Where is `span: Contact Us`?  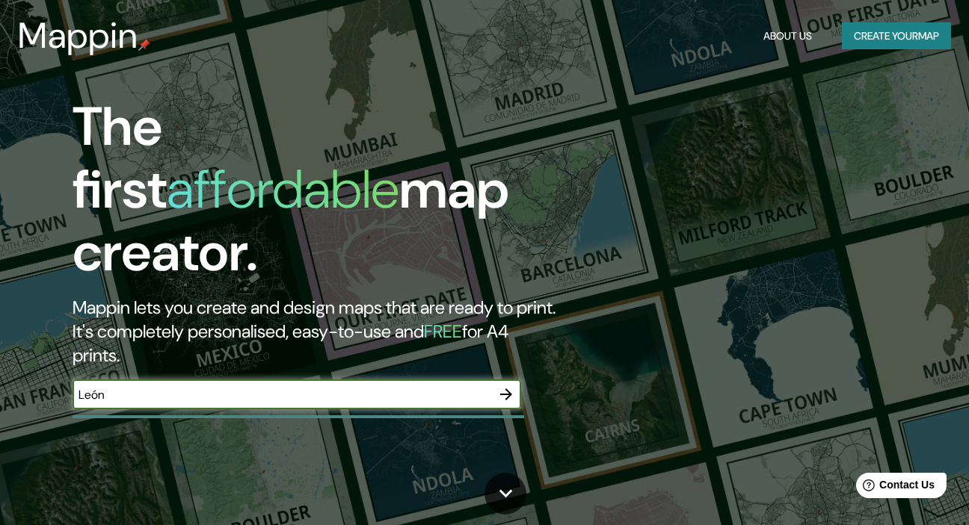 span: Contact Us is located at coordinates (71, 18).